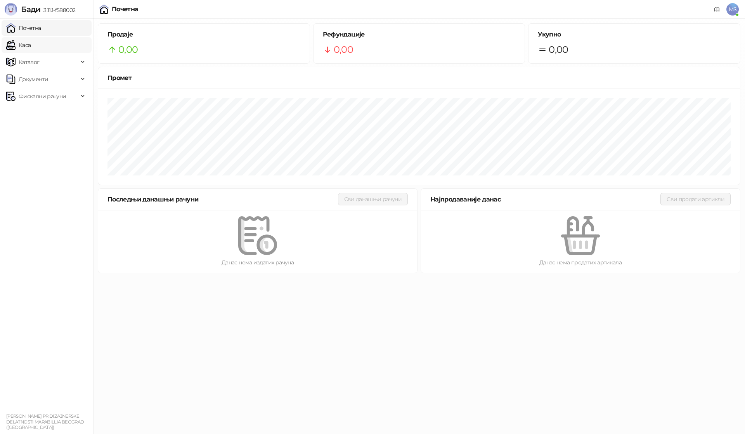 The height and width of the screenshot is (434, 745). What do you see at coordinates (24, 28) in the screenshot?
I see `a: Почетна` at bounding box center [24, 28].